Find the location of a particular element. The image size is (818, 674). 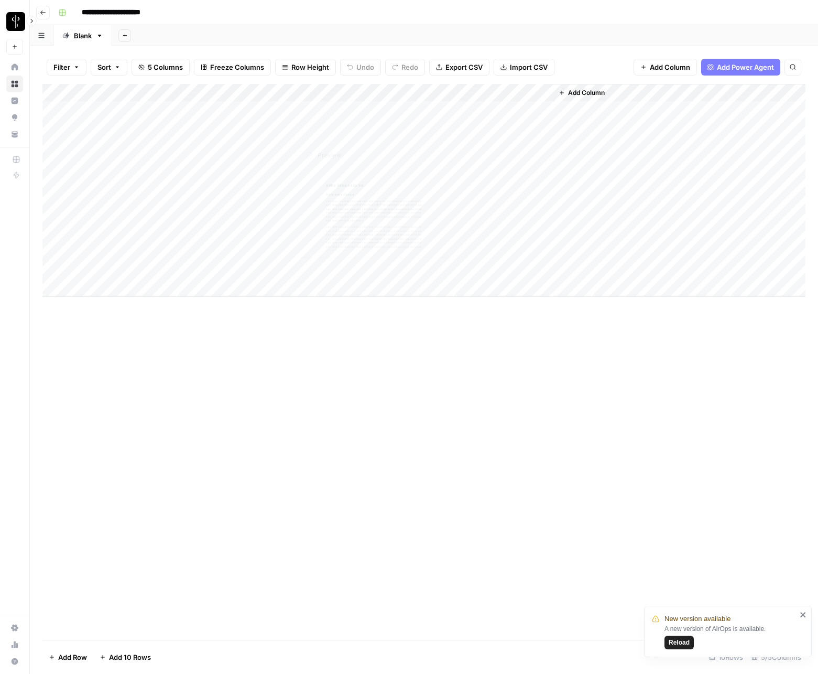

span: New version available is located at coordinates (698, 619).